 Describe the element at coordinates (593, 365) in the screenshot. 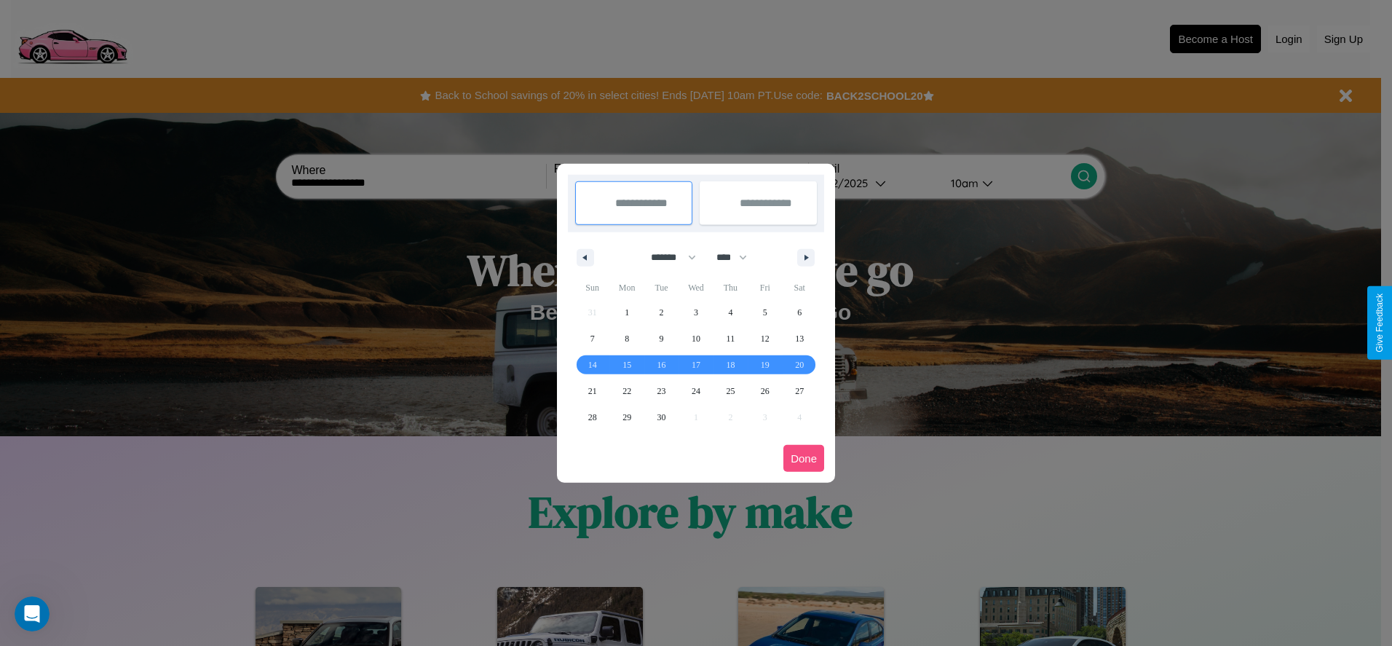

I see `span: 14` at that location.